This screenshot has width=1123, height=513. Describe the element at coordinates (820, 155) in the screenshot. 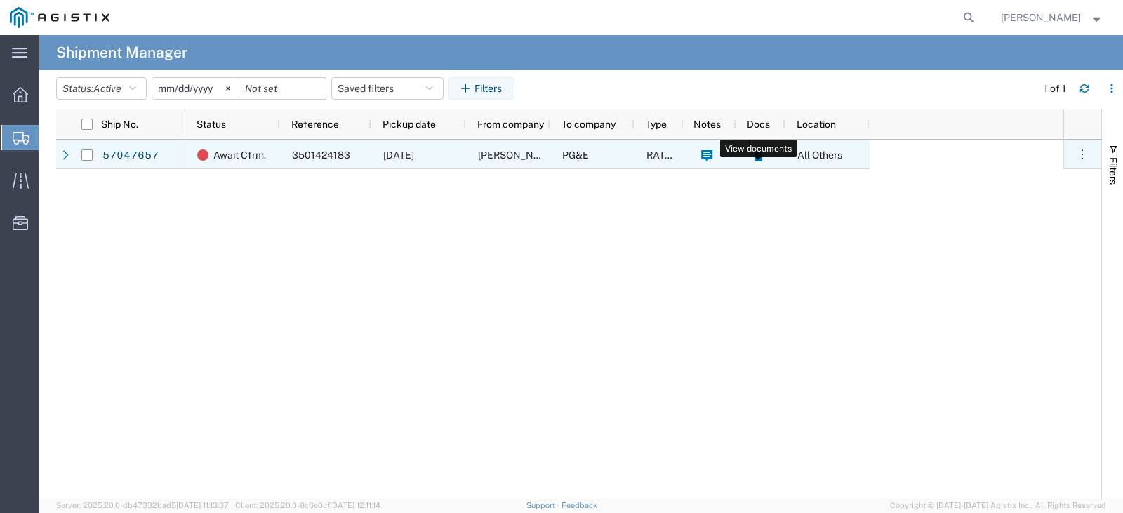

I see `span: All Others` at that location.